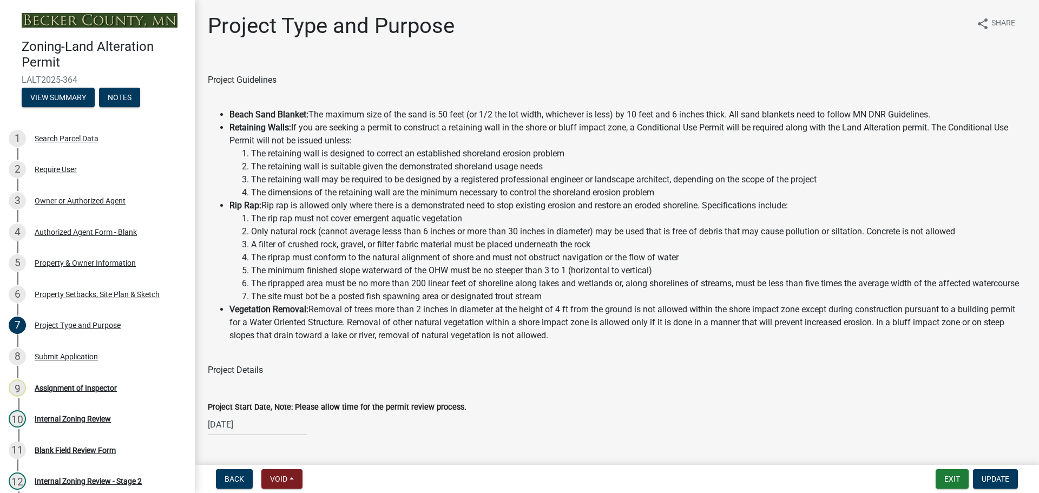 The image size is (1039, 493). What do you see at coordinates (80, 201) in the screenshot?
I see `div: Owner or Authorized Agent` at bounding box center [80, 201].